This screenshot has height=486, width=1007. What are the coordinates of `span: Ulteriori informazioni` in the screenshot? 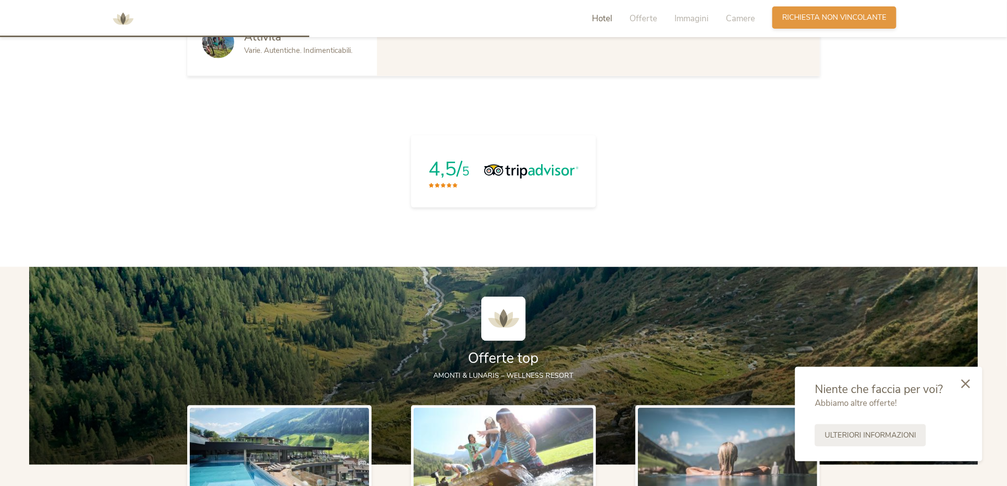 It's located at (870, 435).